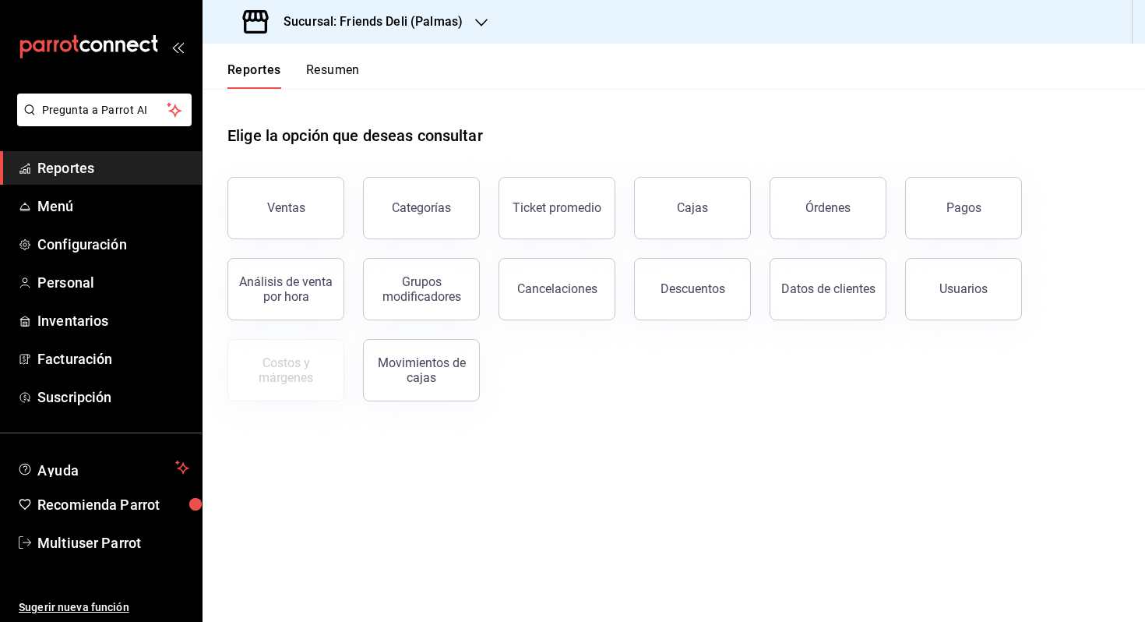 The image size is (1145, 622). Describe the element at coordinates (557, 288) in the screenshot. I see `div: Cancelaciones` at that location.